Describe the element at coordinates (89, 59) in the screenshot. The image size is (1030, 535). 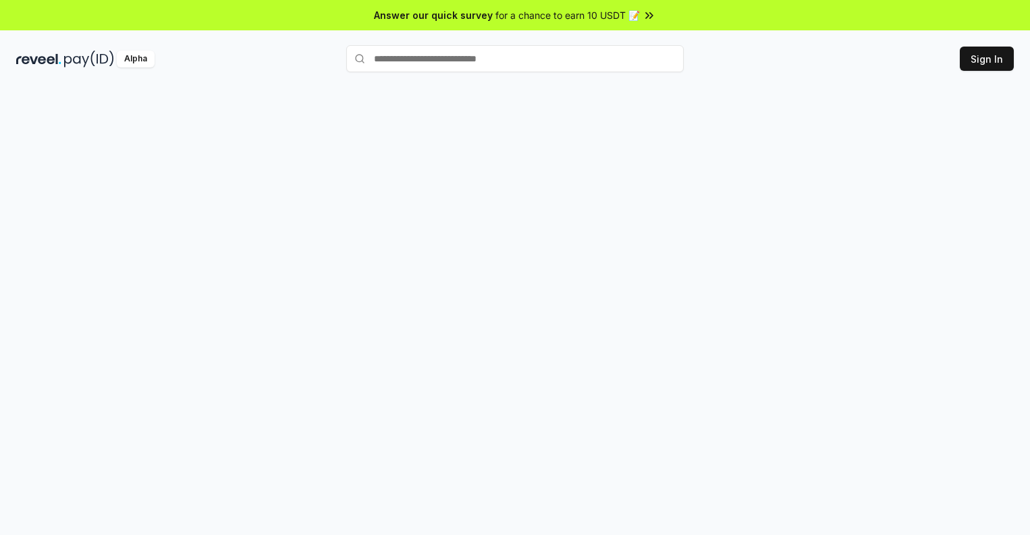
I see `img: pay_id` at that location.